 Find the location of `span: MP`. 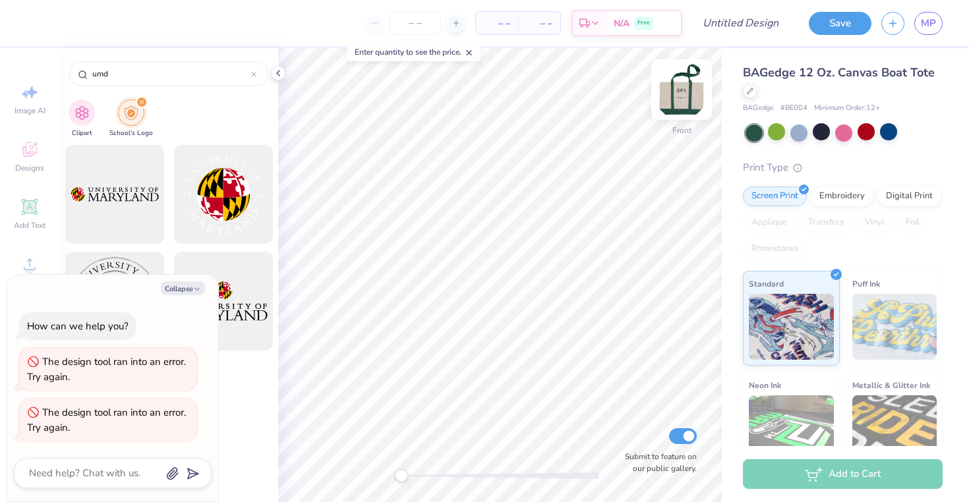

span: MP is located at coordinates (928, 23).